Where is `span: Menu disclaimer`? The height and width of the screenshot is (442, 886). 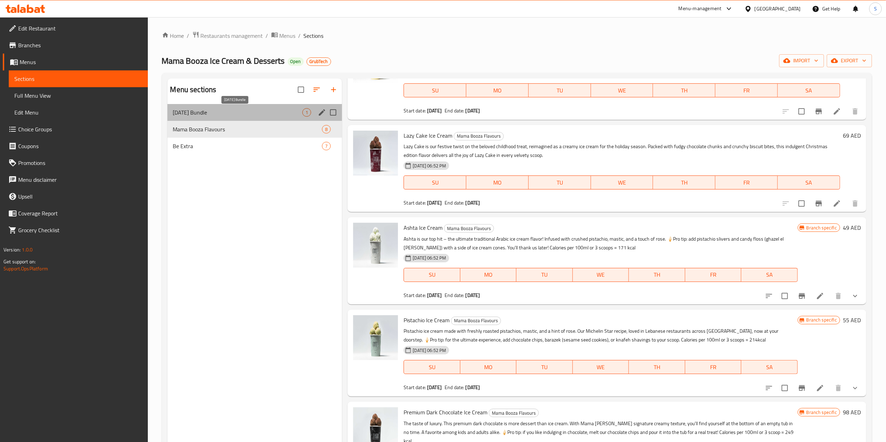 span: Menu disclaimer is located at coordinates (80, 180).